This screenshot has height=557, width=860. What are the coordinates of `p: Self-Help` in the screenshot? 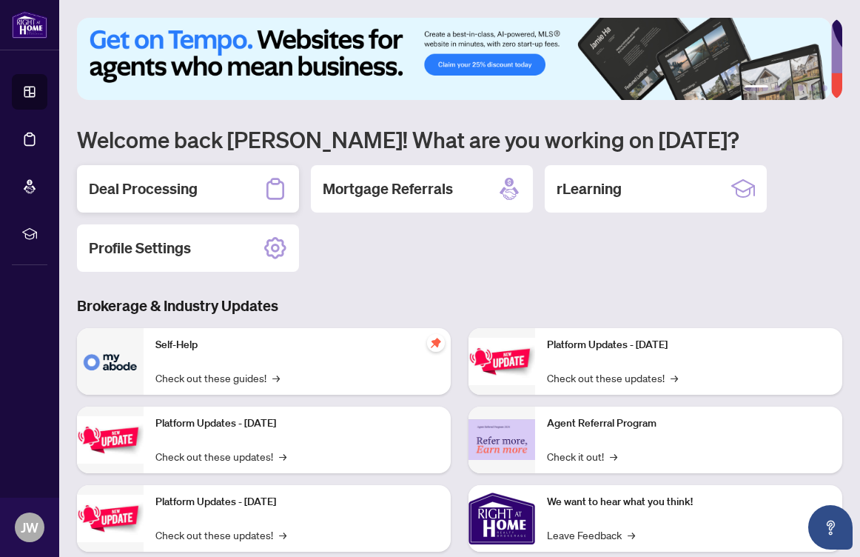 It's located at (297, 345).